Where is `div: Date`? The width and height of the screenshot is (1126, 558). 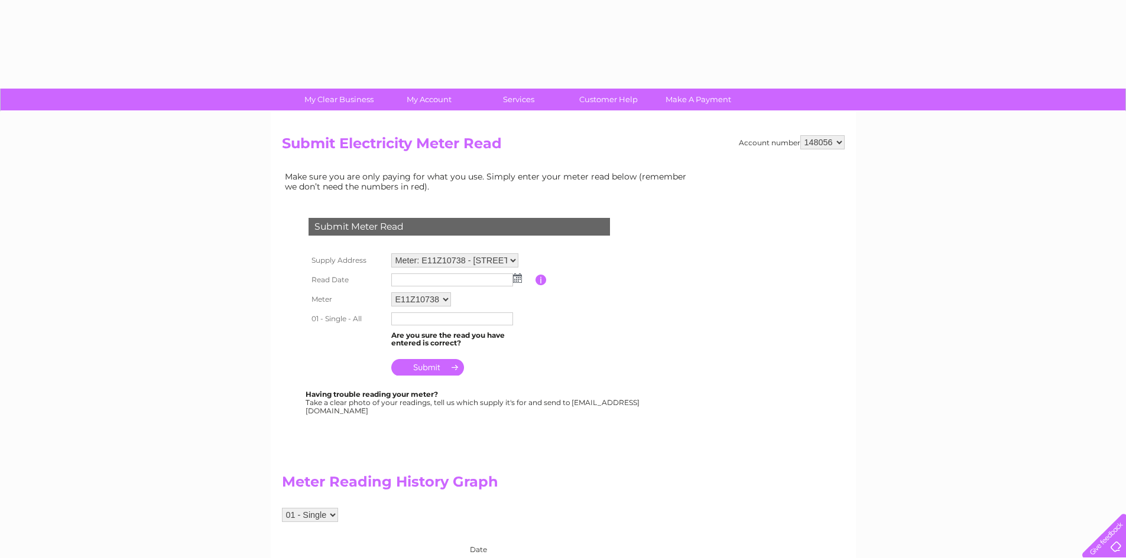
div: Date is located at coordinates (489, 544).